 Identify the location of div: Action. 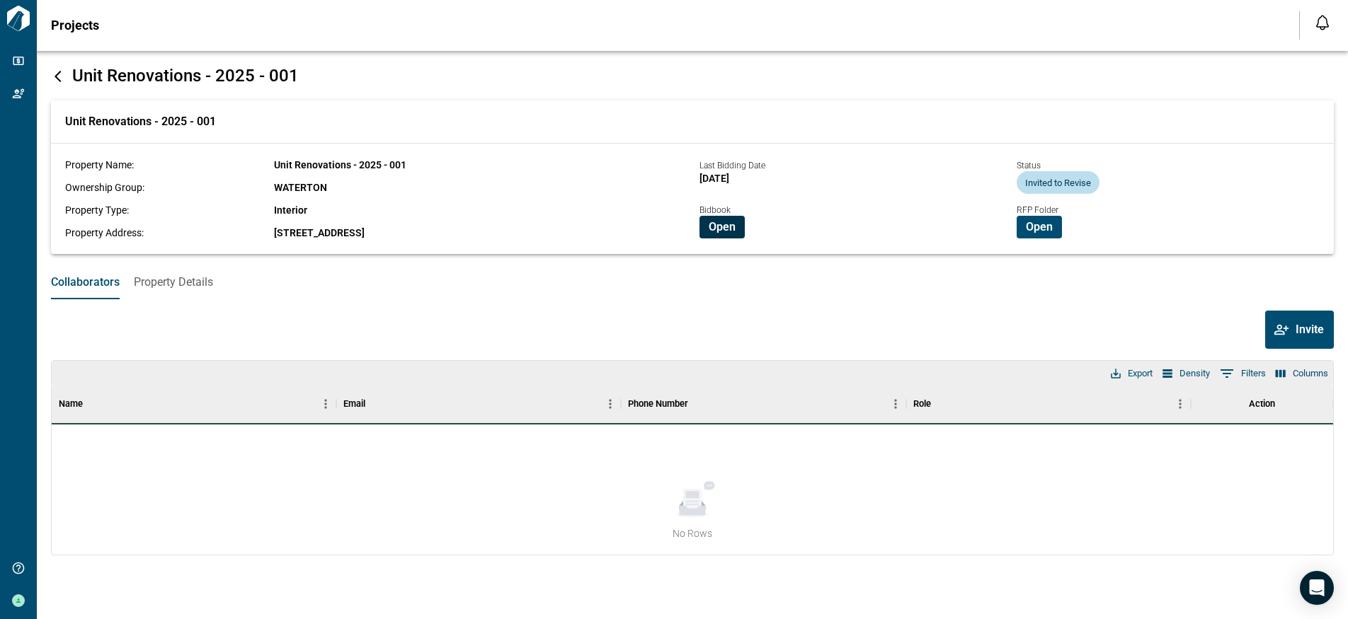
(1261, 404).